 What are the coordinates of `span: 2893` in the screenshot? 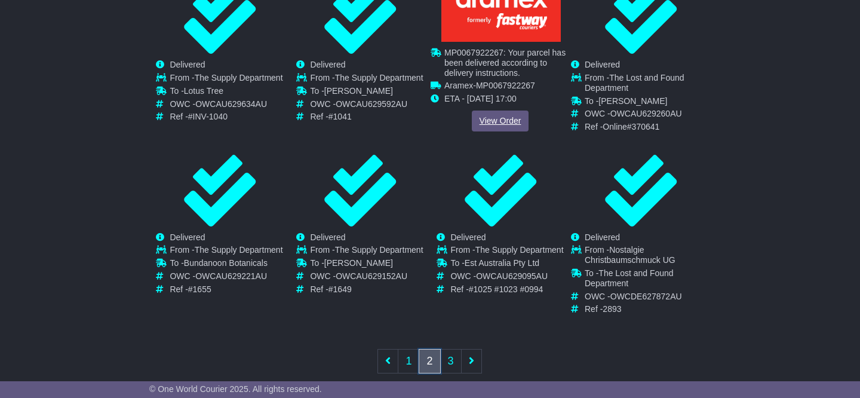 It's located at (612, 309).